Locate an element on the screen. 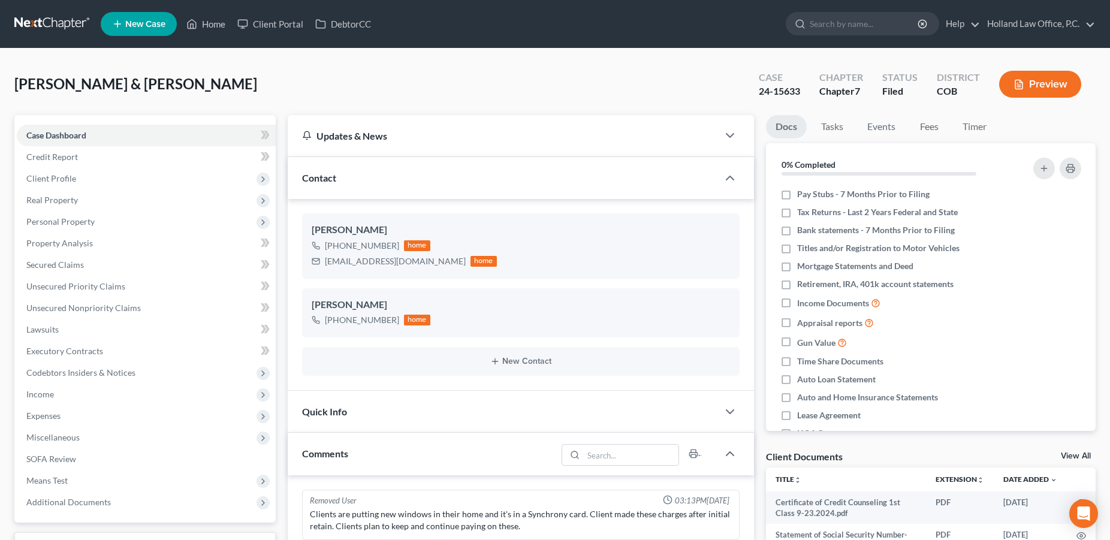 This screenshot has height=540, width=1110. a: DebtorCC is located at coordinates (343, 24).